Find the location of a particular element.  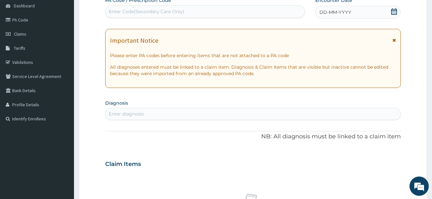

div: Chat with us now is located at coordinates (71, 40).